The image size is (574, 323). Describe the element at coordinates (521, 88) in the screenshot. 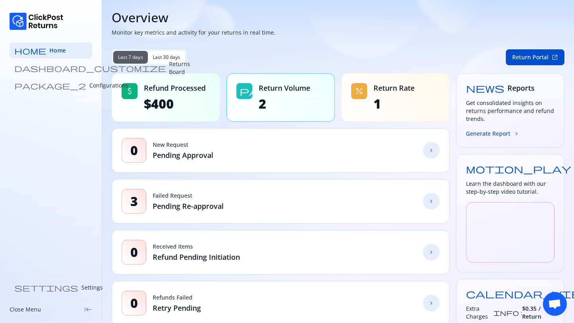

I see `span: Reports` at that location.